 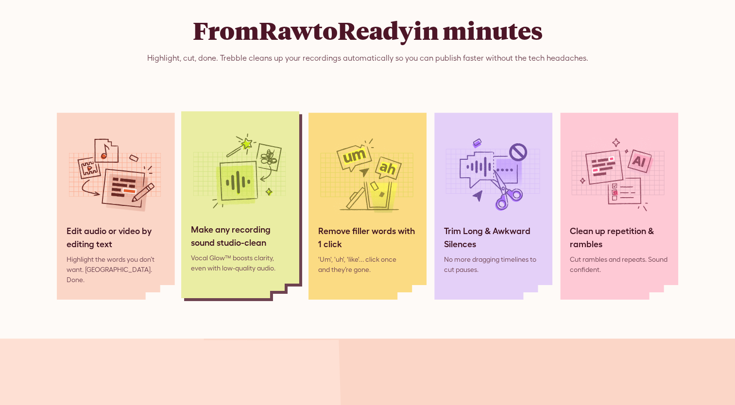 What do you see at coordinates (368, 30) in the screenshot?
I see `h2: From to in minutes` at bounding box center [368, 30].